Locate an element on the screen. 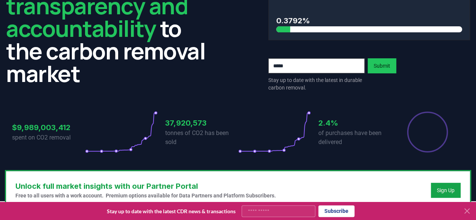  p: Free to all users with a work account. Premium options available for Data Partners and Platform S... is located at coordinates (146, 196).